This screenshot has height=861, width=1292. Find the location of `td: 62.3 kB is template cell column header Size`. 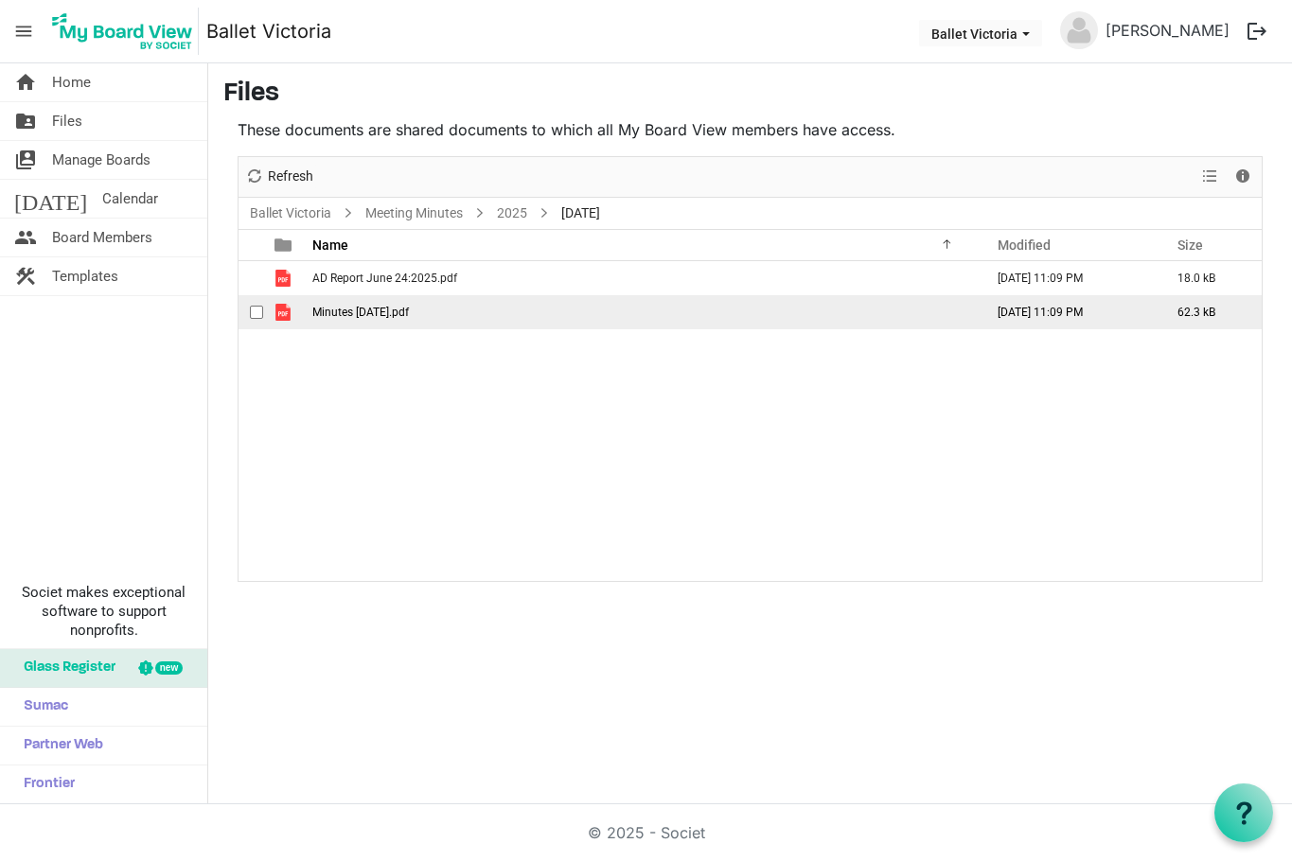

td: 62.3 kB is template cell column header Size is located at coordinates (1209, 312).